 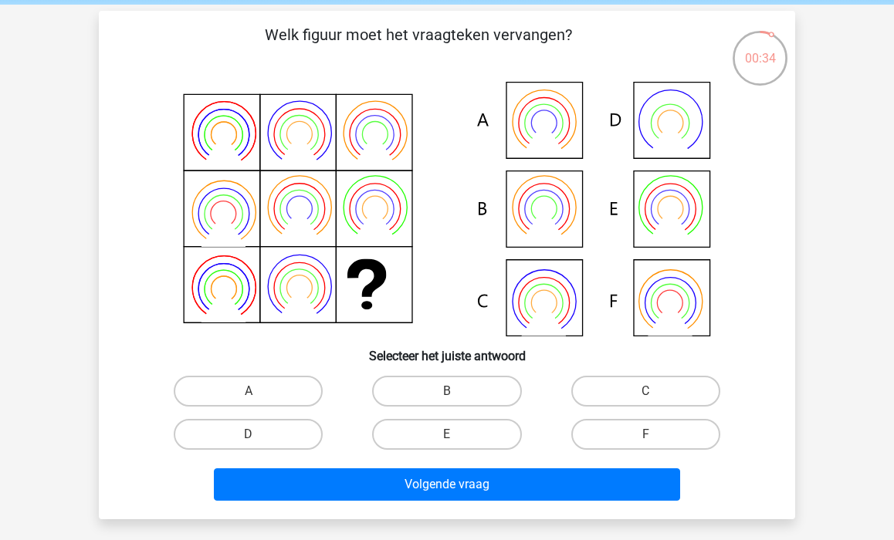 I want to click on label: D, so click(x=248, y=434).